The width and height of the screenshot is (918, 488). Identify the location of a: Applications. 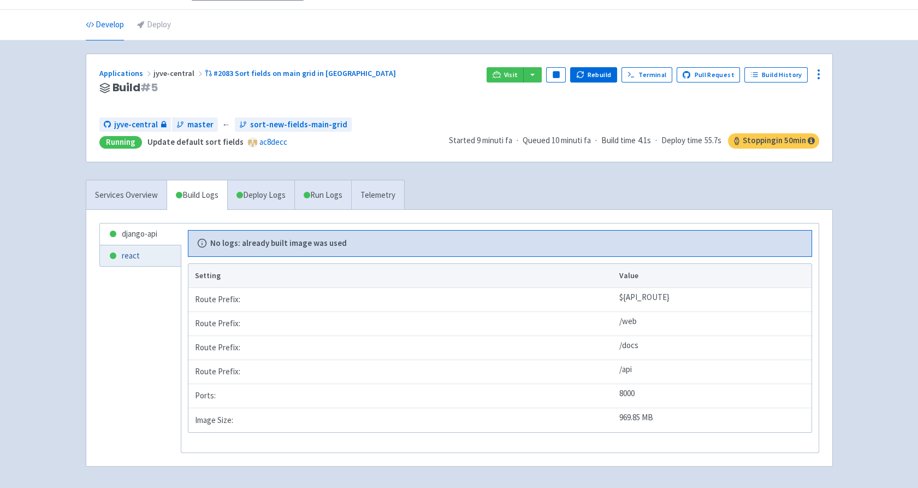
(126, 73).